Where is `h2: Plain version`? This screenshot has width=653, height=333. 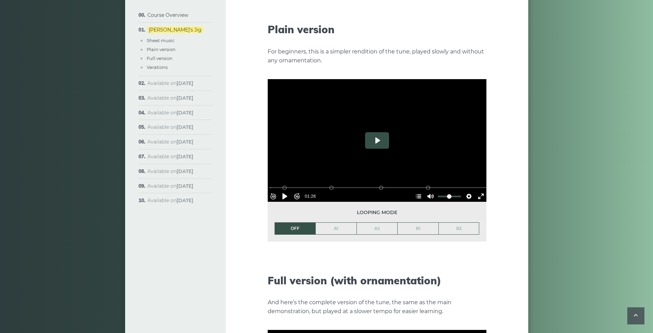
h2: Plain version is located at coordinates (377, 29).